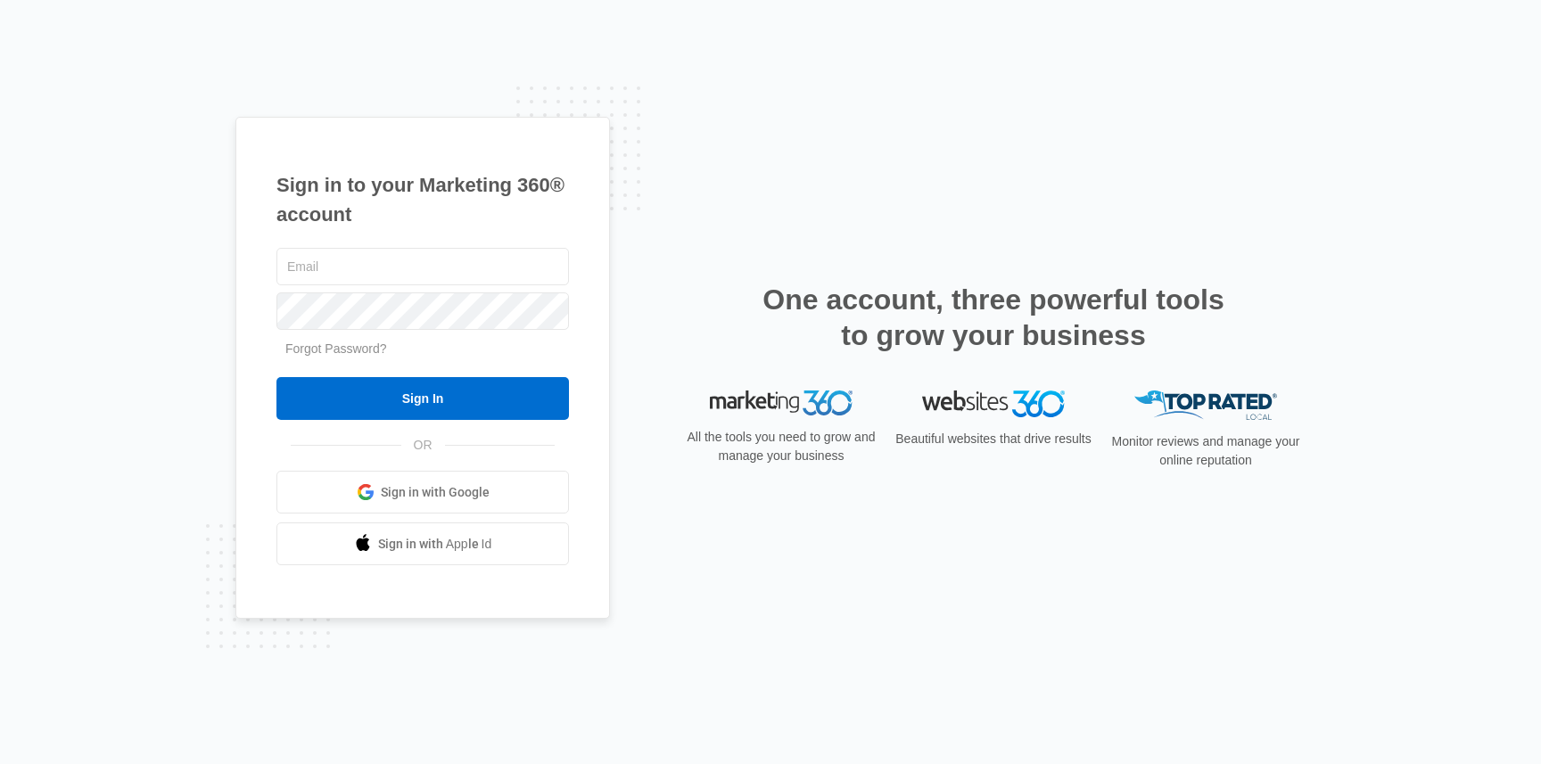  I want to click on p: All the tools you need to grow and manage your business, so click(781, 447).